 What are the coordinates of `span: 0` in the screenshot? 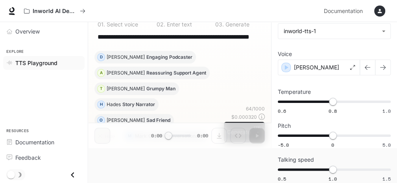 It's located at (333, 144).